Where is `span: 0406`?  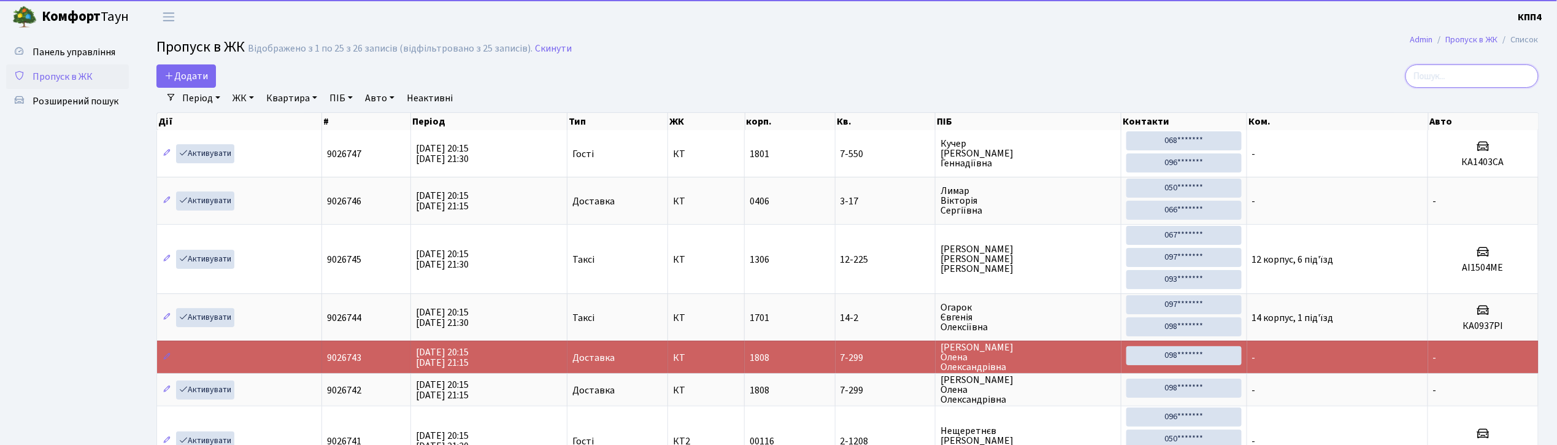 span: 0406 is located at coordinates (760, 201).